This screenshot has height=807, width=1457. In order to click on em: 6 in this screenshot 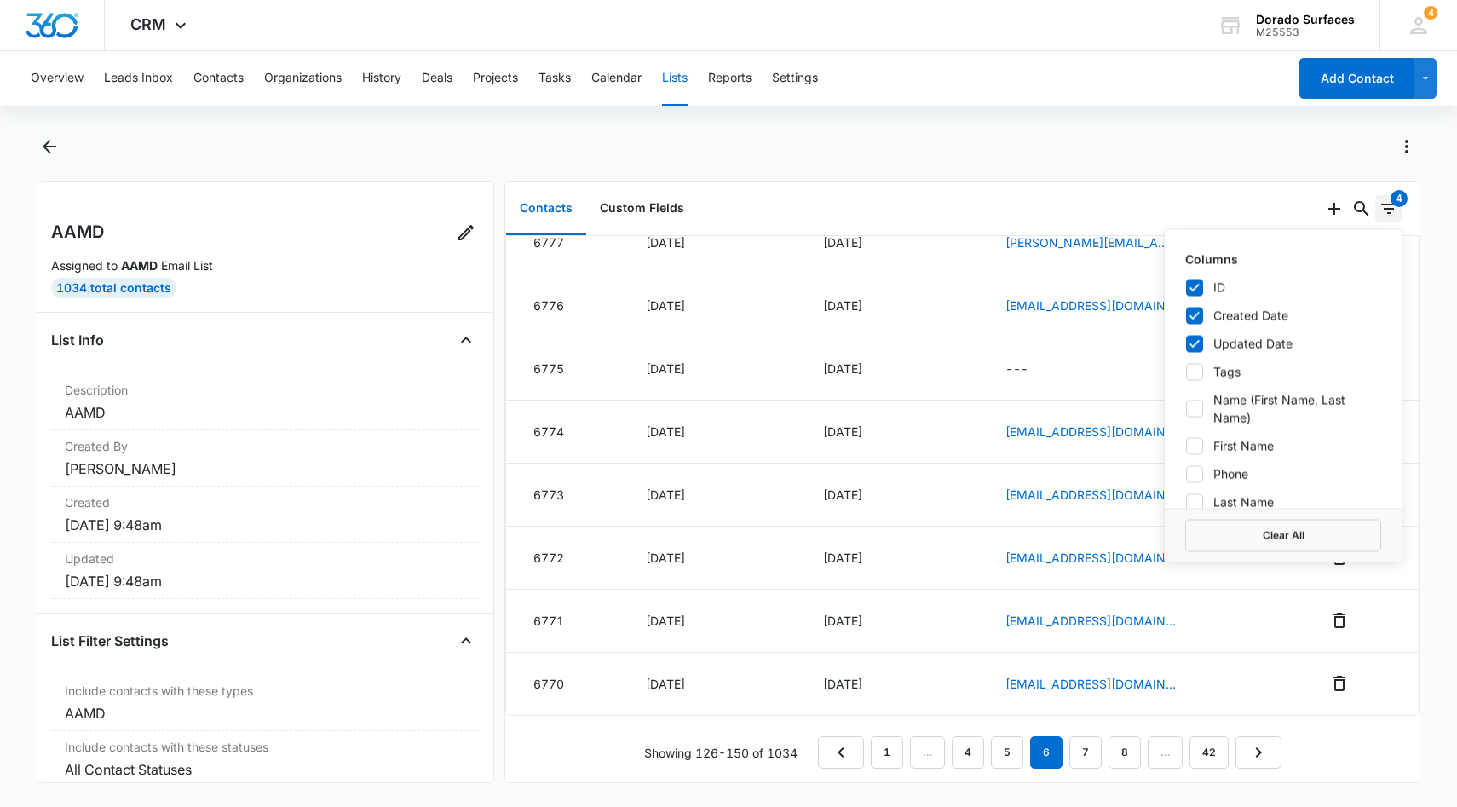, I will do `click(1046, 752)`.